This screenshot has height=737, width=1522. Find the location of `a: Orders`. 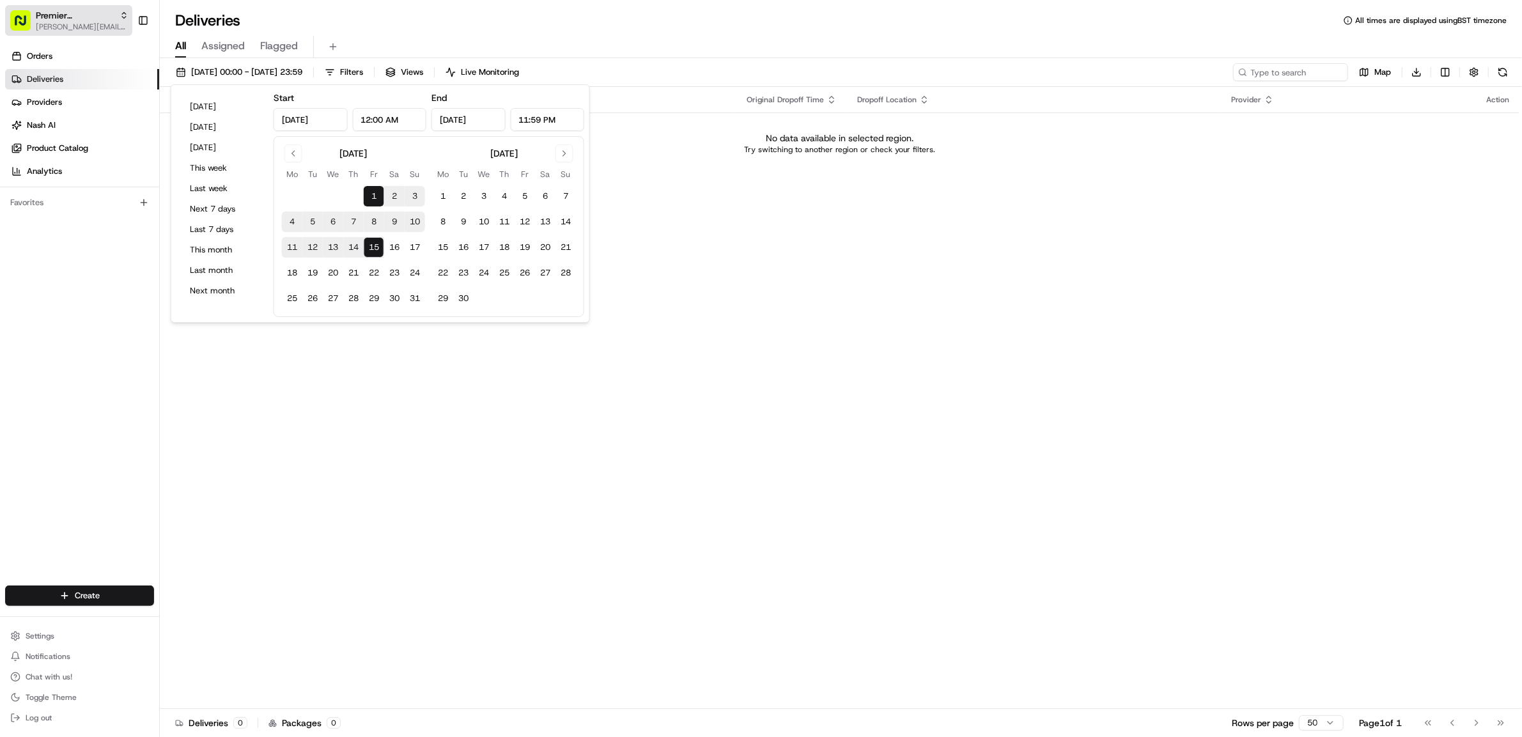

a: Orders is located at coordinates (82, 56).